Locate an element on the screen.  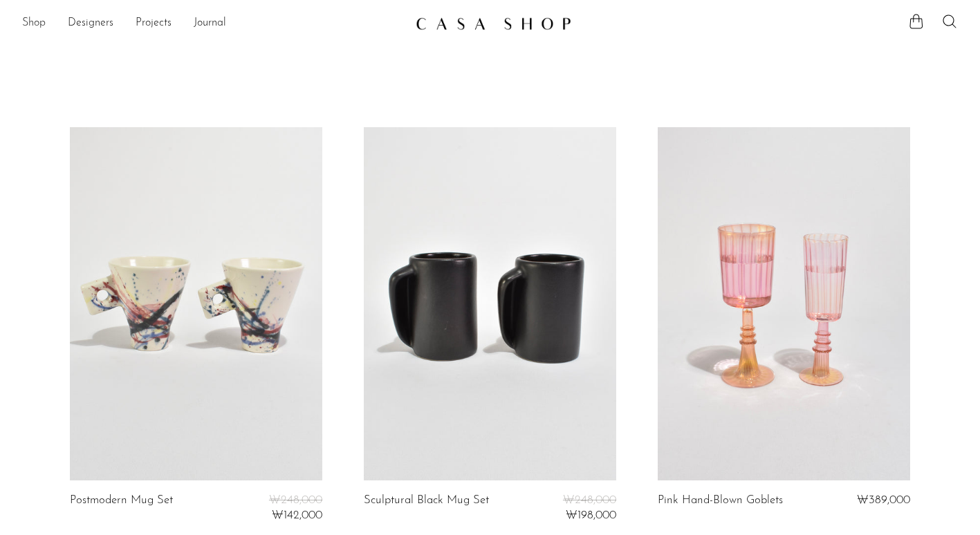
a: Journal is located at coordinates (209, 24).